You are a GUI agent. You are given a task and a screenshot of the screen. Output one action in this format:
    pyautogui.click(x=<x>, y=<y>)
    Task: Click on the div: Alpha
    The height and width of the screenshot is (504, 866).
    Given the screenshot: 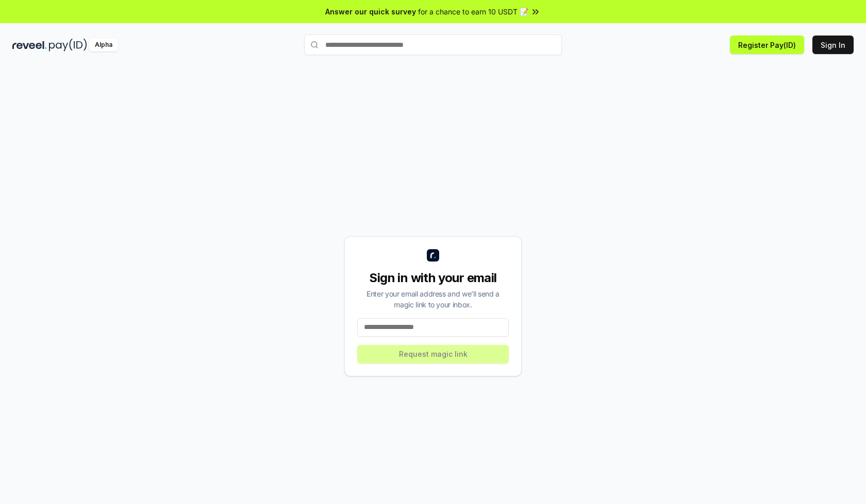 What is the action you would take?
    pyautogui.click(x=104, y=45)
    